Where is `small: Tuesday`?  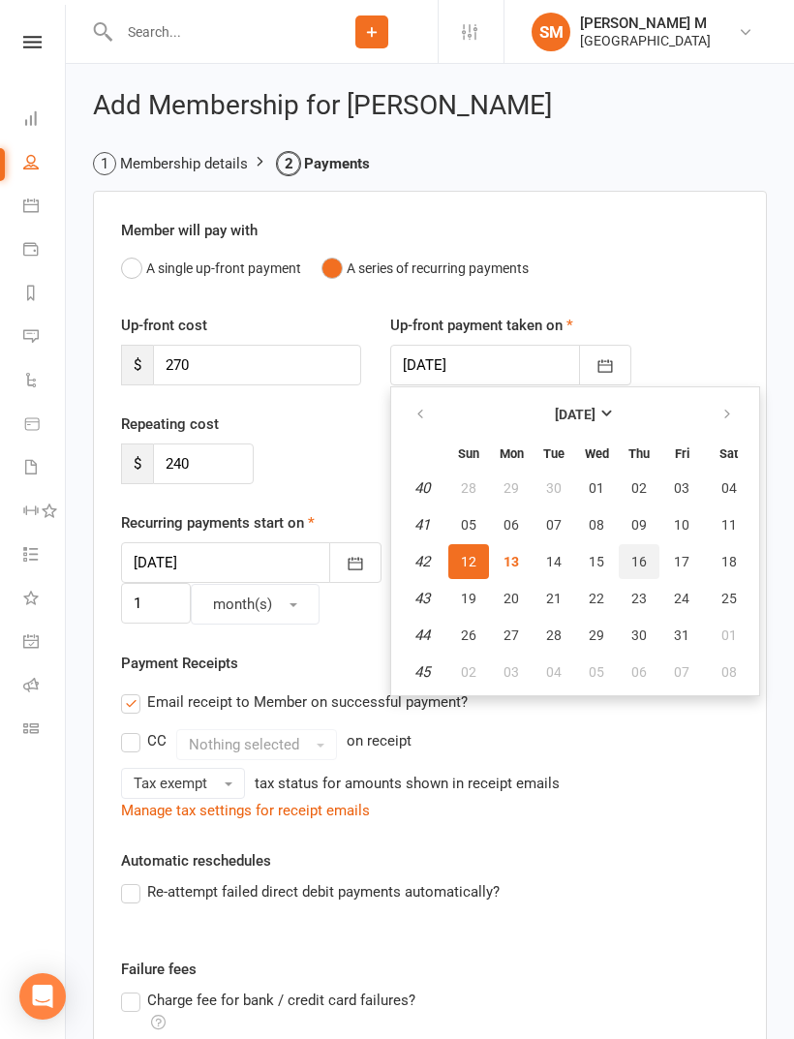 small: Tuesday is located at coordinates (554, 453).